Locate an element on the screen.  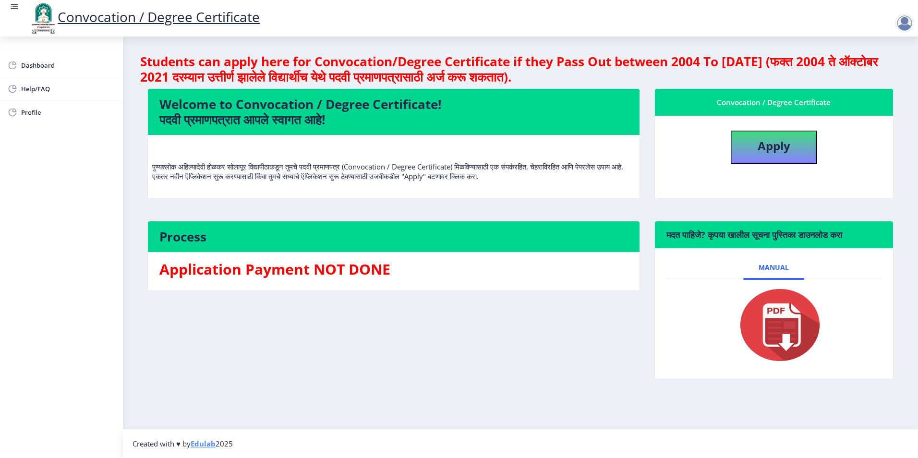
button: Apply is located at coordinates (774, 147).